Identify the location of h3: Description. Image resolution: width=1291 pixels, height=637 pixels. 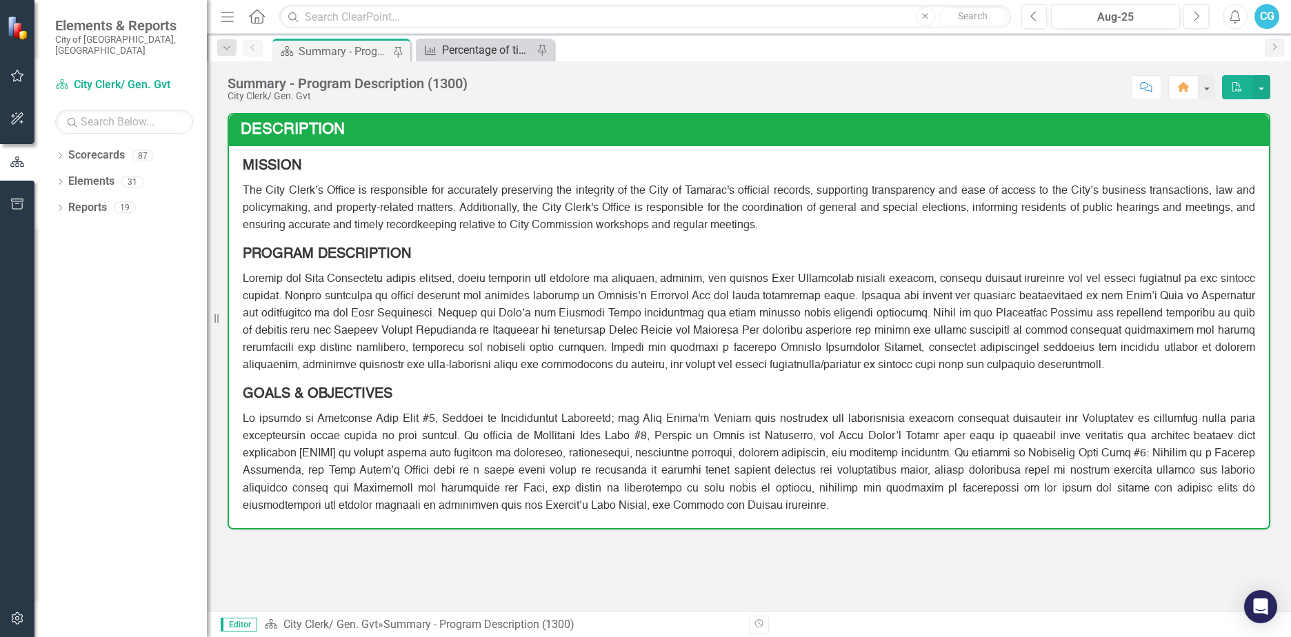
(751, 130).